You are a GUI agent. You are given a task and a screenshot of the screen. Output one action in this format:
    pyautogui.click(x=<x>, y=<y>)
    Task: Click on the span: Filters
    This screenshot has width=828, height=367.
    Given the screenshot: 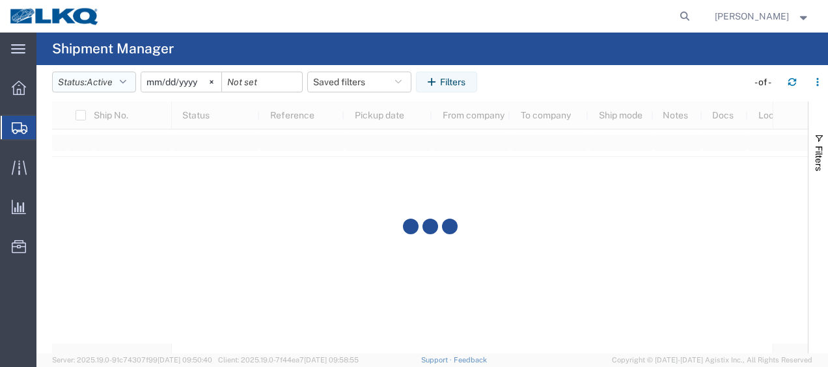 What is the action you would take?
    pyautogui.click(x=819, y=158)
    